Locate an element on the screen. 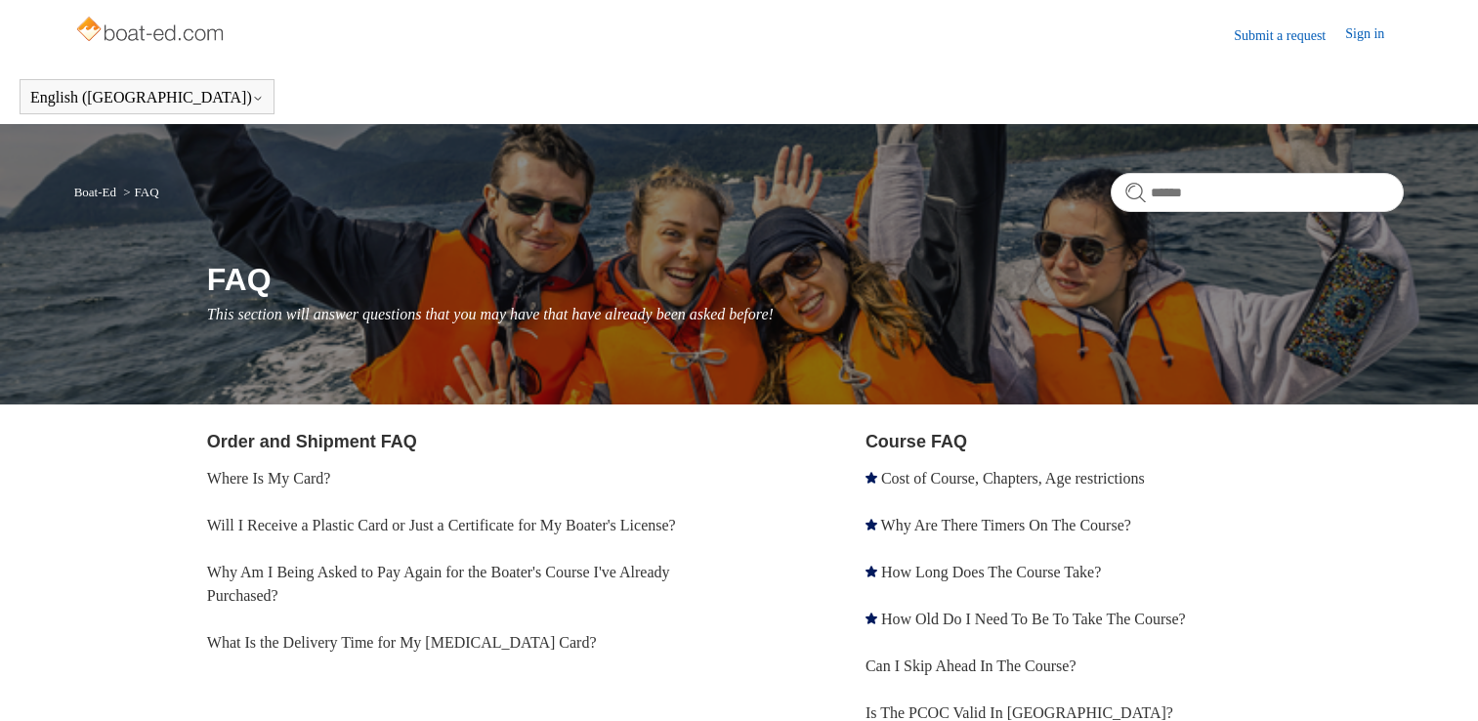 Image resolution: width=1478 pixels, height=721 pixels. a: Boat-Ed is located at coordinates (95, 191).